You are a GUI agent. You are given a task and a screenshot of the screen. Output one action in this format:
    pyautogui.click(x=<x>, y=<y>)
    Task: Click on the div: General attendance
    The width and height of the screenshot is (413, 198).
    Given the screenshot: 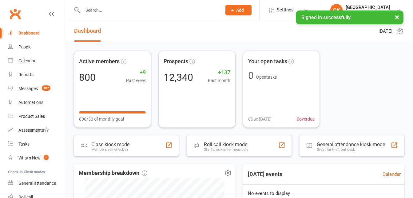 What is the action you would take?
    pyautogui.click(x=37, y=183)
    